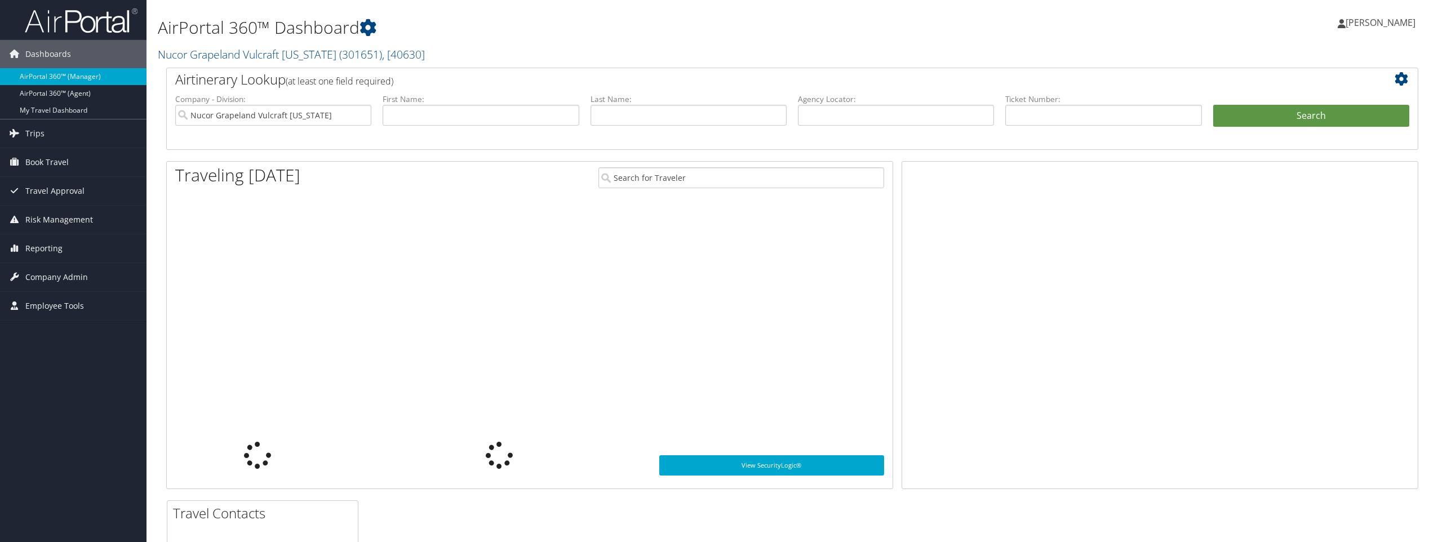 This screenshot has width=1438, height=542. Describe the element at coordinates (771, 465) in the screenshot. I see `a: View SecurityLogic®` at that location.